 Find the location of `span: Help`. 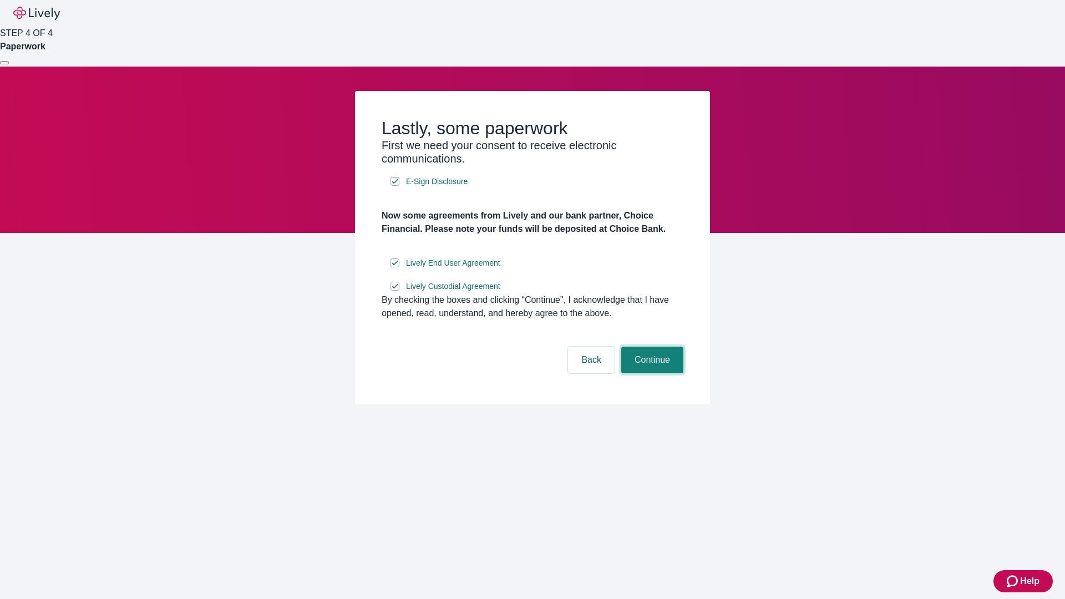

span: Help is located at coordinates (1029, 581).